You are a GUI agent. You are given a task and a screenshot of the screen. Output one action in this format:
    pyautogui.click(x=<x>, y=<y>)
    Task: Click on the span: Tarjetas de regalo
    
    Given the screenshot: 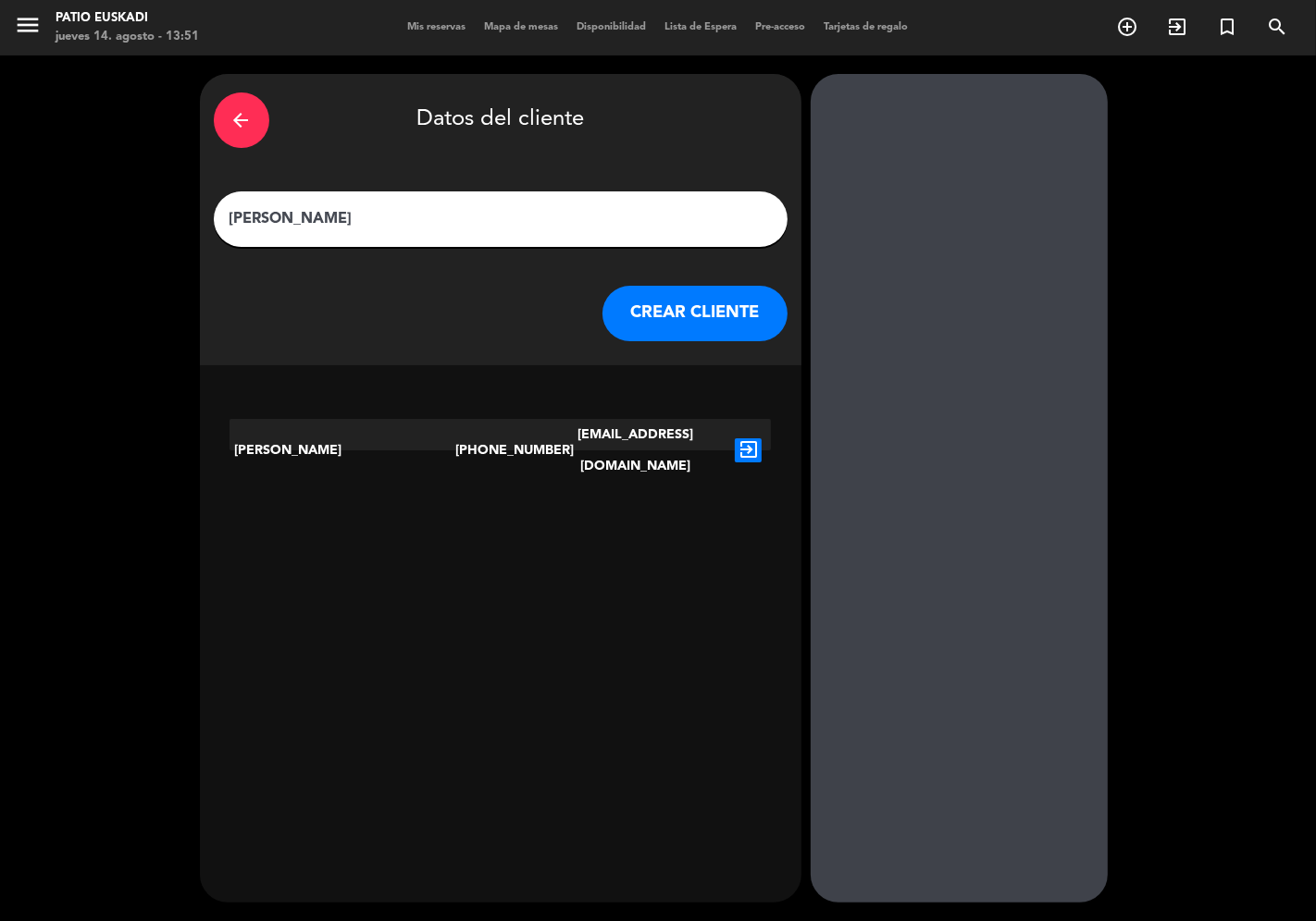 What is the action you would take?
    pyautogui.click(x=867, y=27)
    